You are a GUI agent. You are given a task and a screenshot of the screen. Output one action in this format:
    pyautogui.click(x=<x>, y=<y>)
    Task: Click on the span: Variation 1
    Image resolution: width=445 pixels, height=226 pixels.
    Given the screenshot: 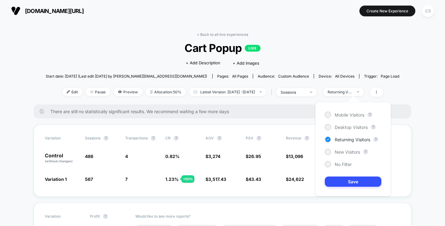 What is the action you would take?
    pyautogui.click(x=56, y=179)
    